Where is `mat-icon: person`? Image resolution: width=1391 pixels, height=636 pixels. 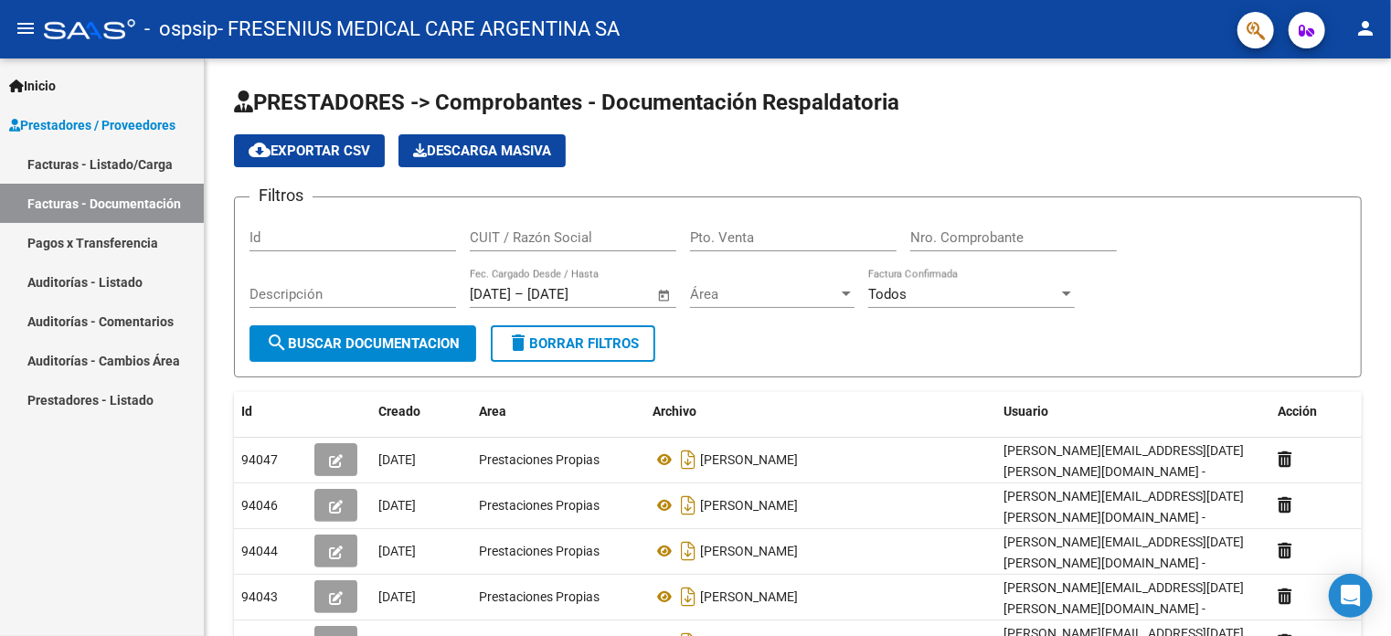
mat-icon: person is located at coordinates (1365, 28).